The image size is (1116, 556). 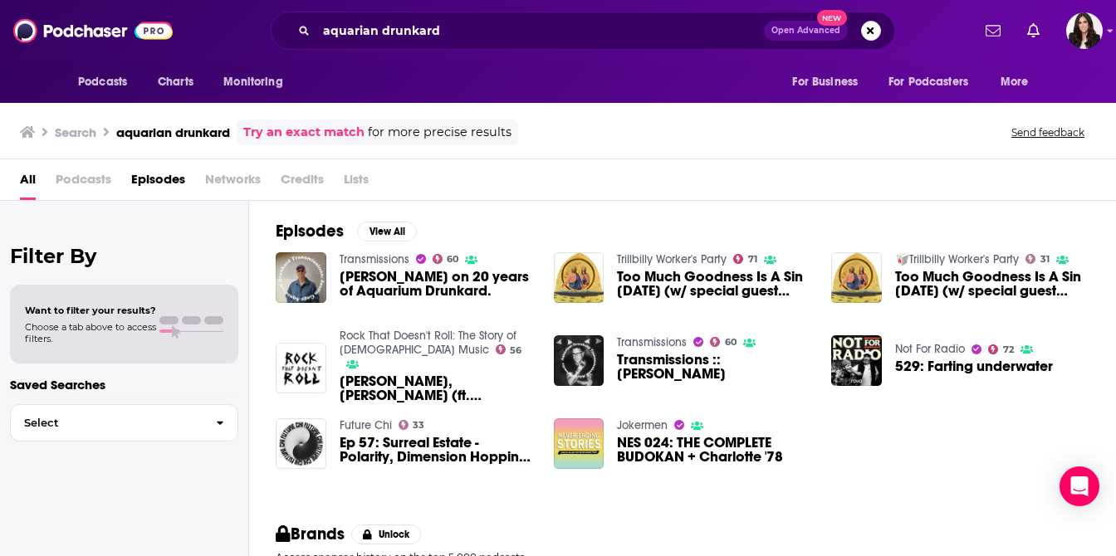 What do you see at coordinates (1037, 259) in the screenshot?
I see `a: 31` at bounding box center [1037, 259].